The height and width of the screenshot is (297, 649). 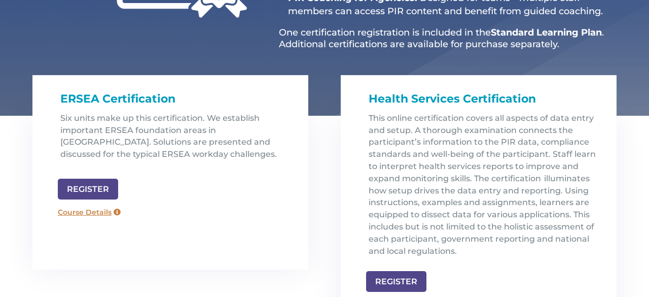 What do you see at coordinates (453, 98) in the screenshot?
I see `span: Health Services Certification` at bounding box center [453, 98].